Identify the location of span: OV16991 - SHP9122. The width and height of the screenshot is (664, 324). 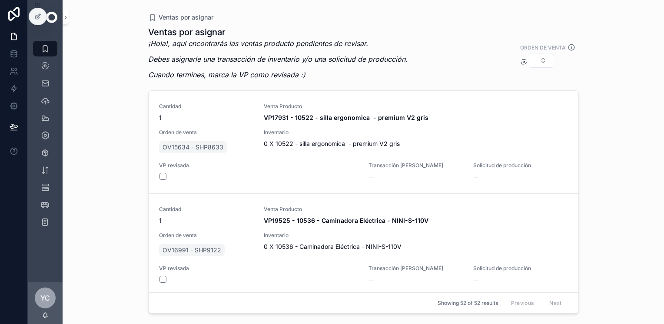
(192, 250).